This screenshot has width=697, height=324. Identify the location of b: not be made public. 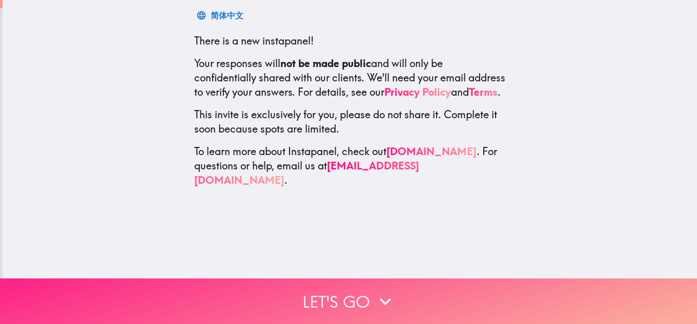
(325, 63).